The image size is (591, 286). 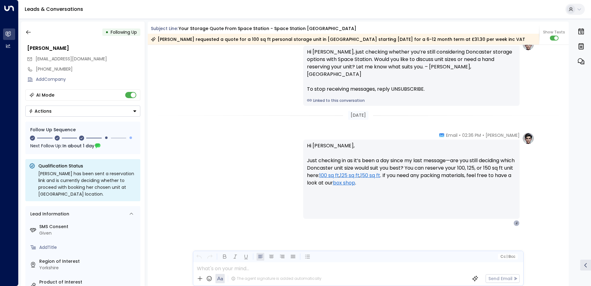 What do you see at coordinates (471, 135) in the screenshot?
I see `span: 02:36 PM` at bounding box center [471, 135].